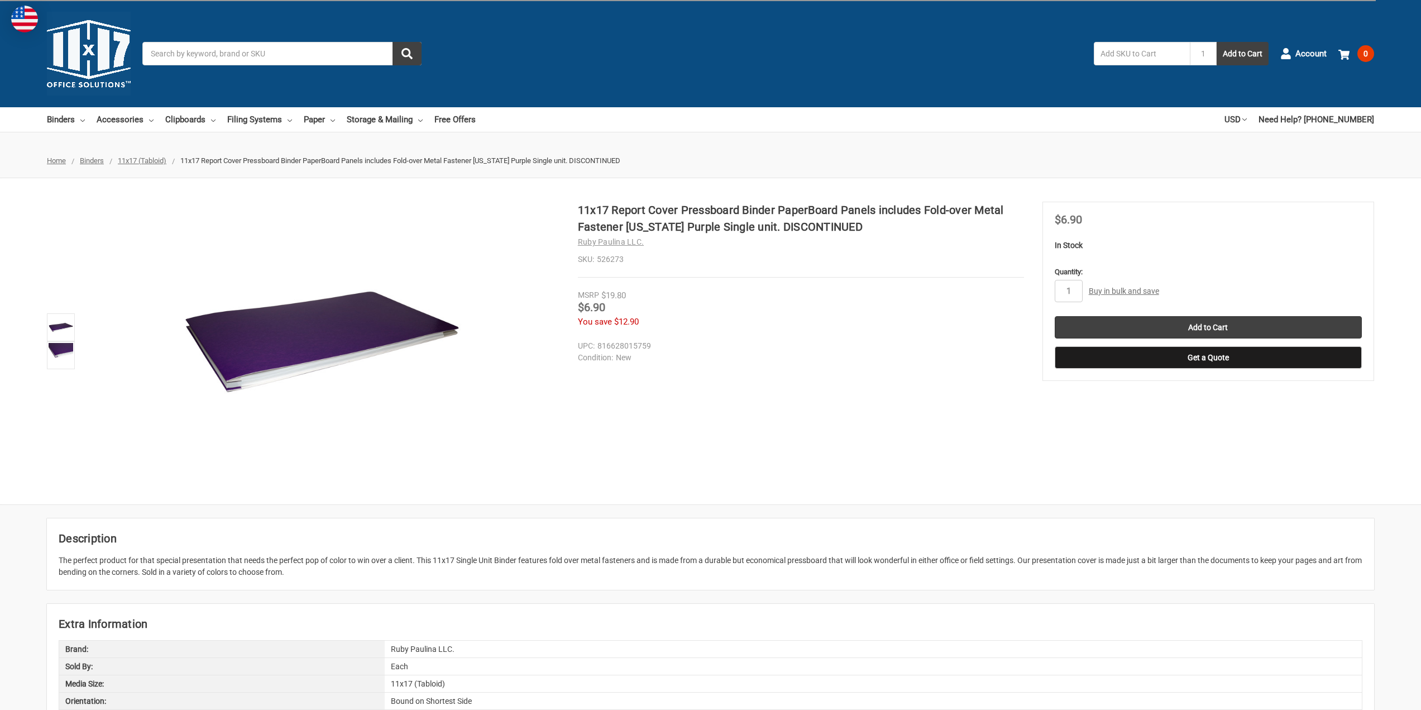 The width and height of the screenshot is (1421, 710). What do you see at coordinates (222, 649) in the screenshot?
I see `div: Brand:` at bounding box center [222, 649].